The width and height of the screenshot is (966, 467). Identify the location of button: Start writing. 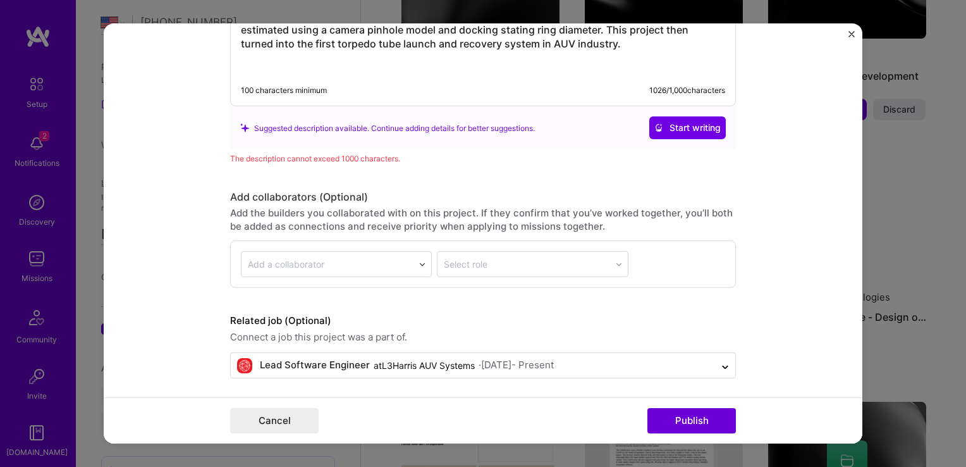
(687, 128).